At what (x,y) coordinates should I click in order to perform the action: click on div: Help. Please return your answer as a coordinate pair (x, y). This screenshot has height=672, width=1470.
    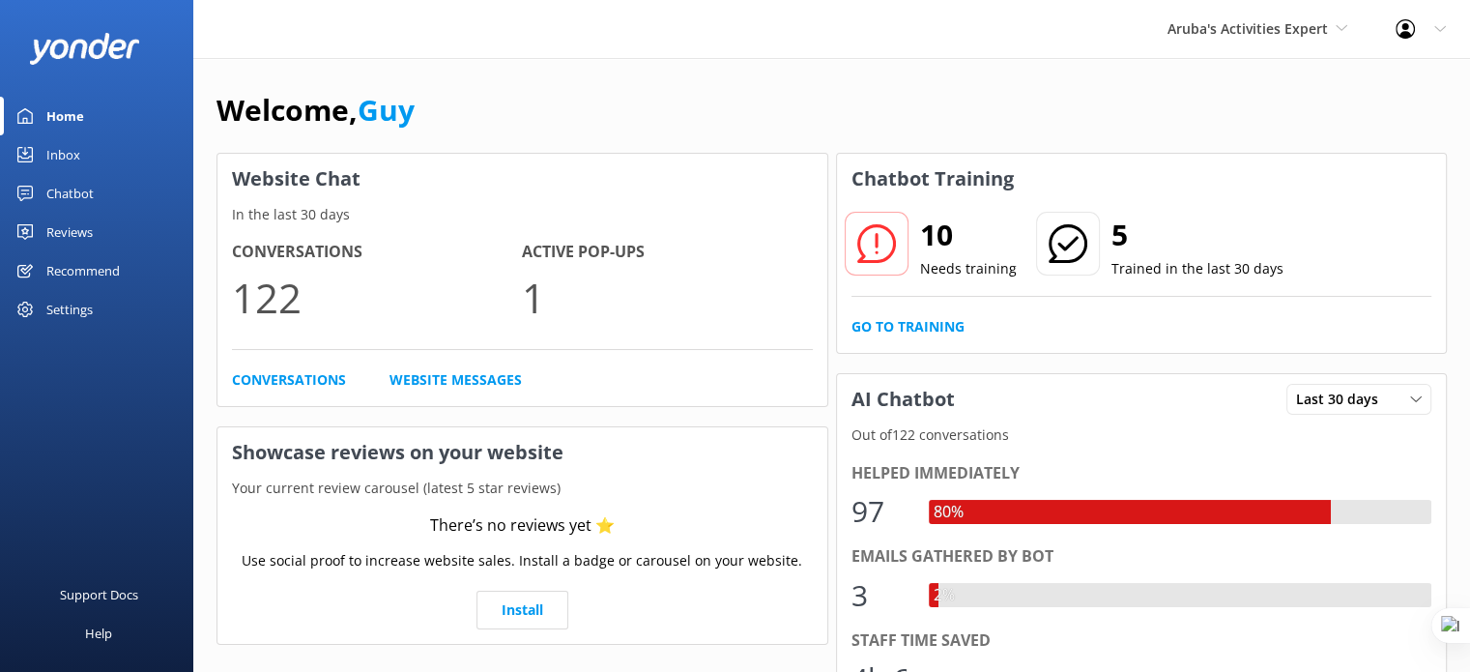
    Looking at the image, I should click on (99, 633).